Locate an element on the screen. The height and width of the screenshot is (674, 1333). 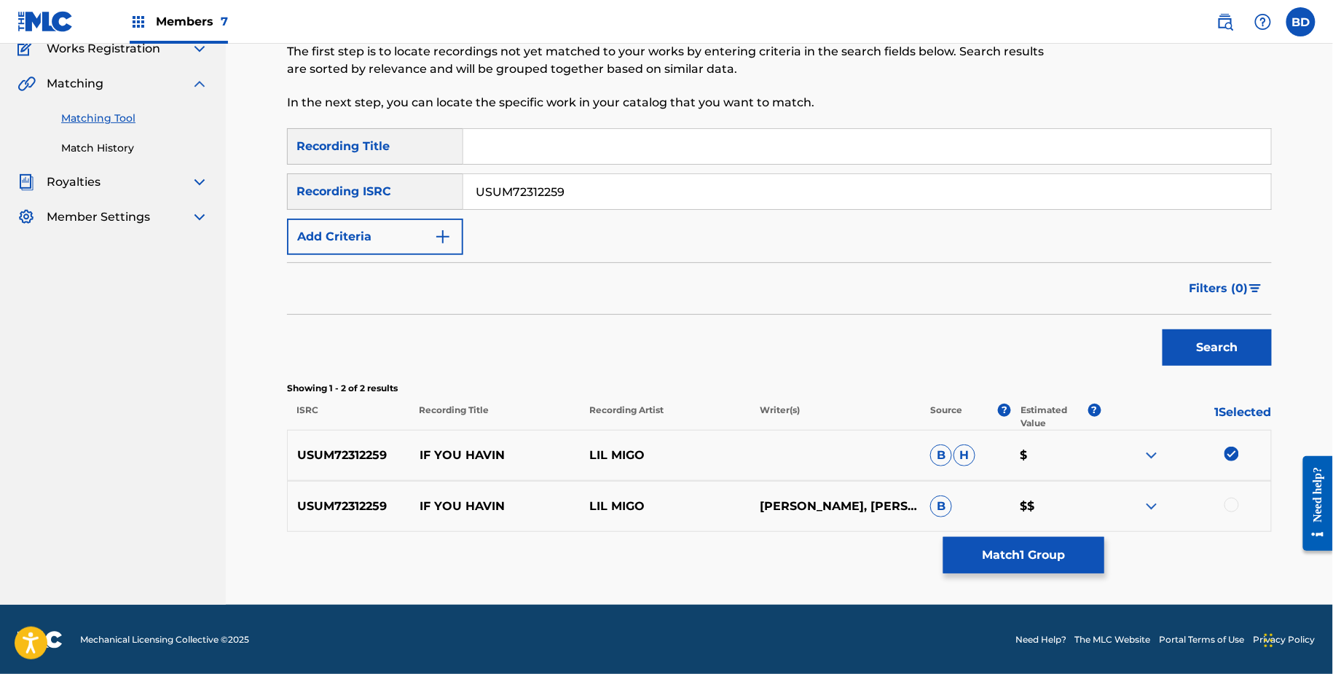
span: Mechanical Licensing Collective © 2025 is located at coordinates (165, 640).